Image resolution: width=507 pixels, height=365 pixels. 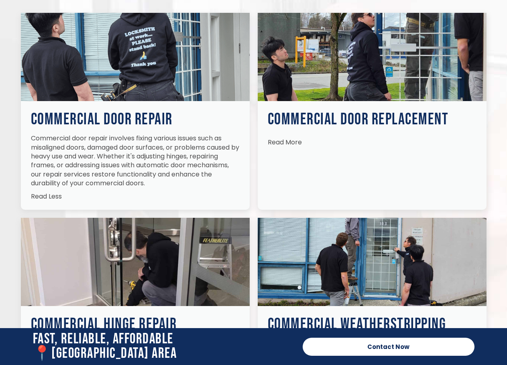 I want to click on img: Commercial Door Repair 25, so click(x=372, y=262).